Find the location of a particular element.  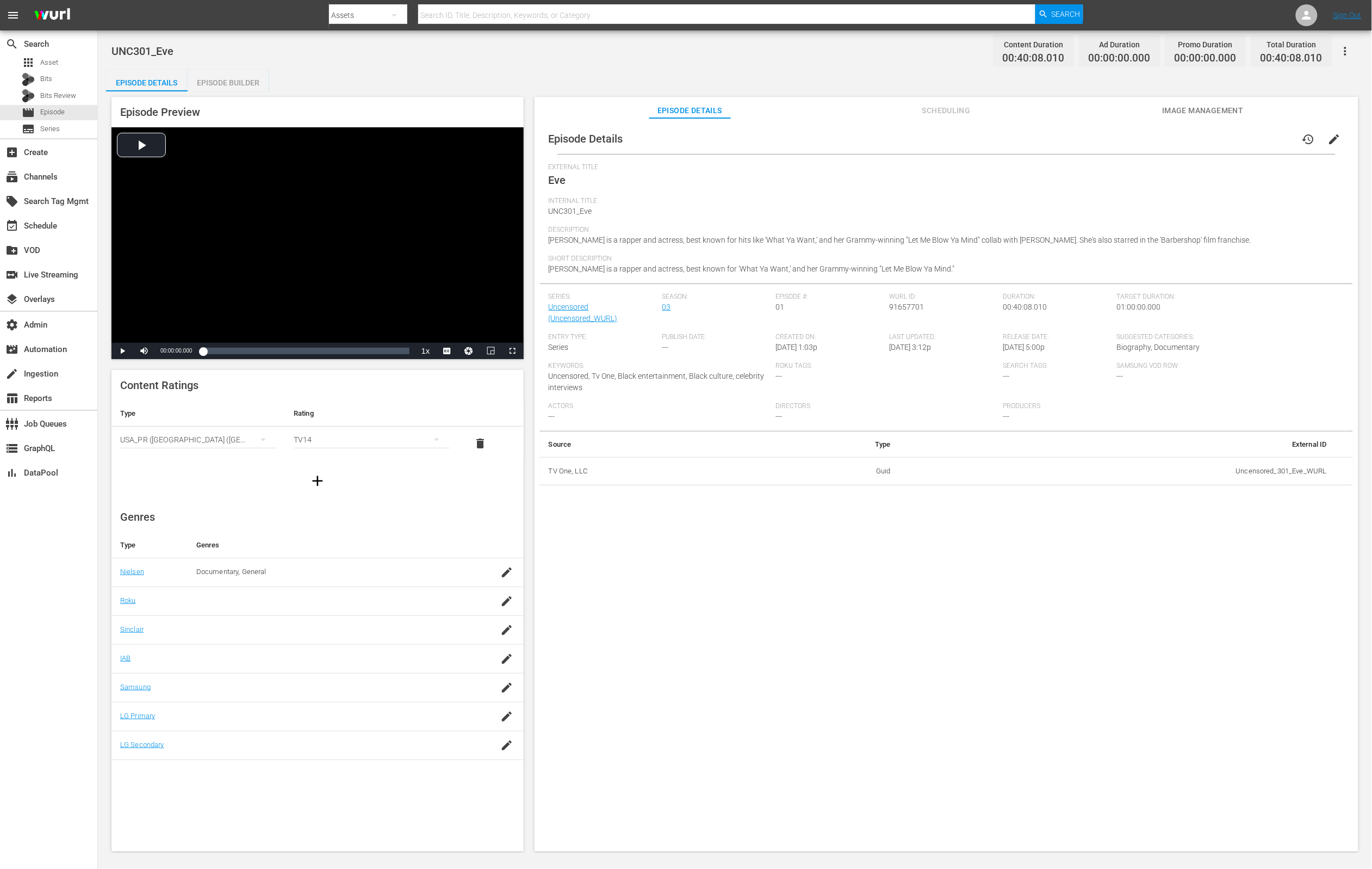

button: Episode Details is located at coordinates (147, 80).